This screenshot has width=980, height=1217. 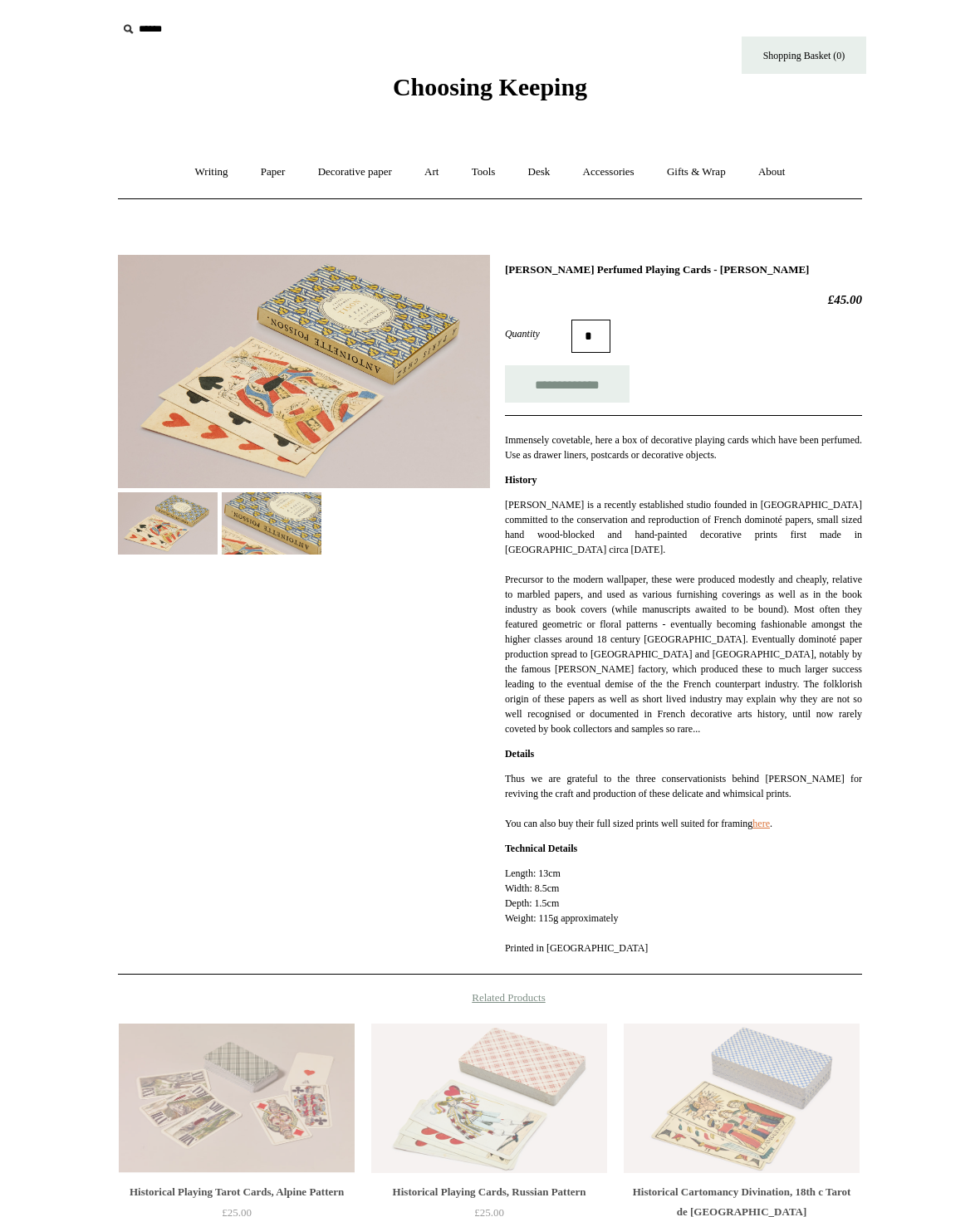 What do you see at coordinates (540, 848) in the screenshot?
I see `strong: Technical Details` at bounding box center [540, 848].